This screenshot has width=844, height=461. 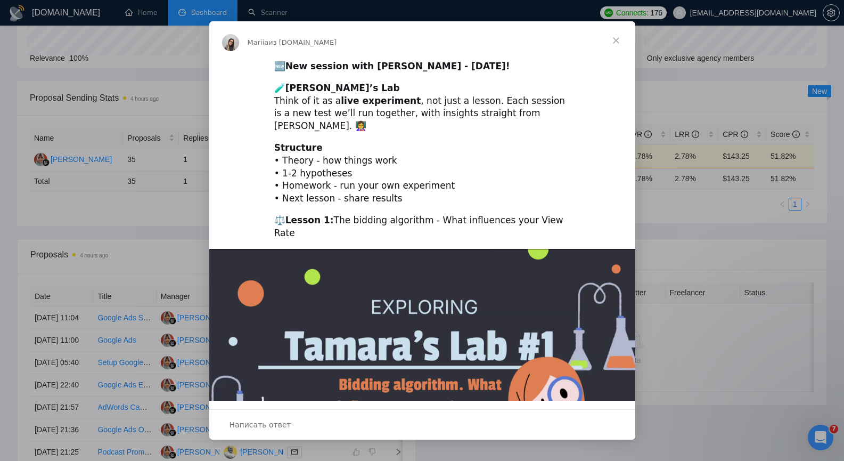 What do you see at coordinates (422, 424) in the screenshot?
I see `div: Открыть разговор и ответить` at bounding box center [422, 424].